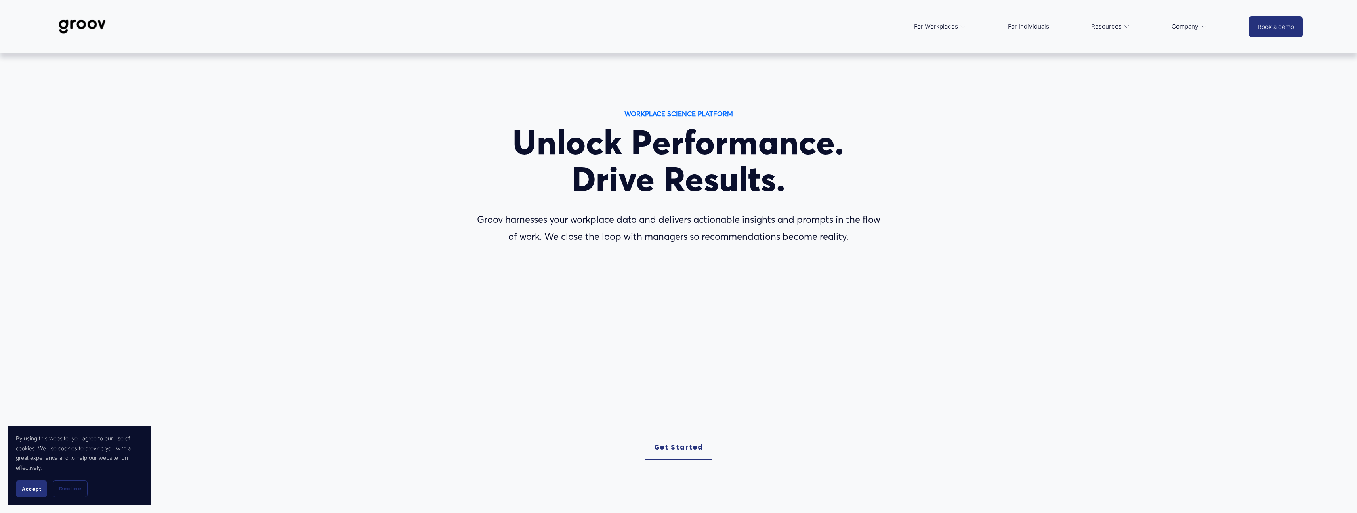 This screenshot has height=513, width=1357. What do you see at coordinates (1106, 27) in the screenshot?
I see `span: Resources` at bounding box center [1106, 27].